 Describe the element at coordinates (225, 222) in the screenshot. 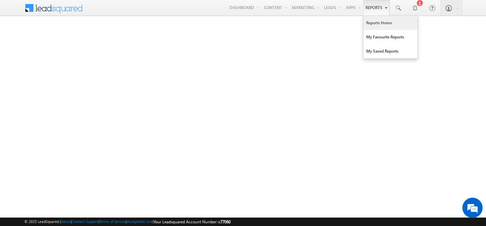

I see `span: 77060` at that location.